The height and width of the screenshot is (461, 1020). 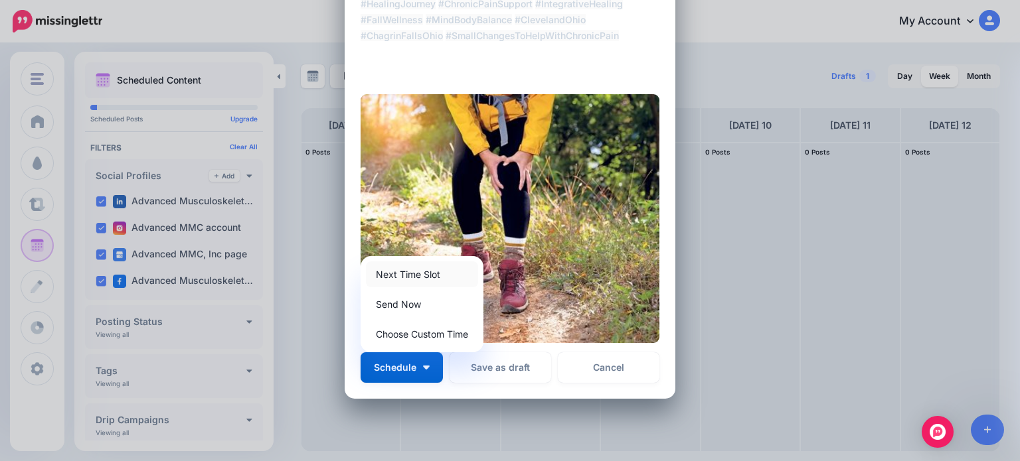 What do you see at coordinates (426, 368) in the screenshot?
I see `img: arrow-down-white.png` at bounding box center [426, 368].